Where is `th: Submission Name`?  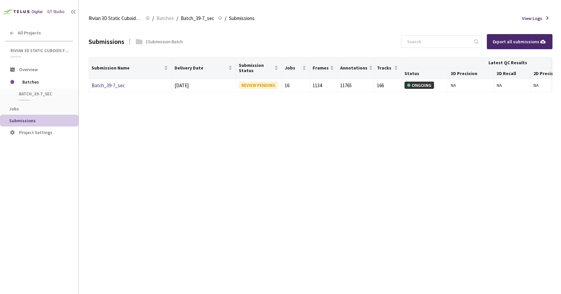 th: Submission Name is located at coordinates (130, 68).